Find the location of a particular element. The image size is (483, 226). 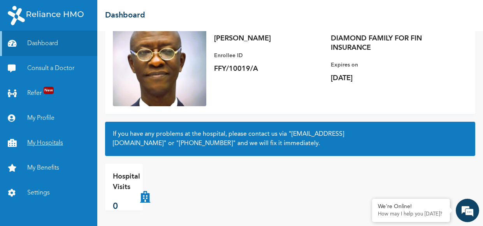

img: Enrollee is located at coordinates (160, 60).